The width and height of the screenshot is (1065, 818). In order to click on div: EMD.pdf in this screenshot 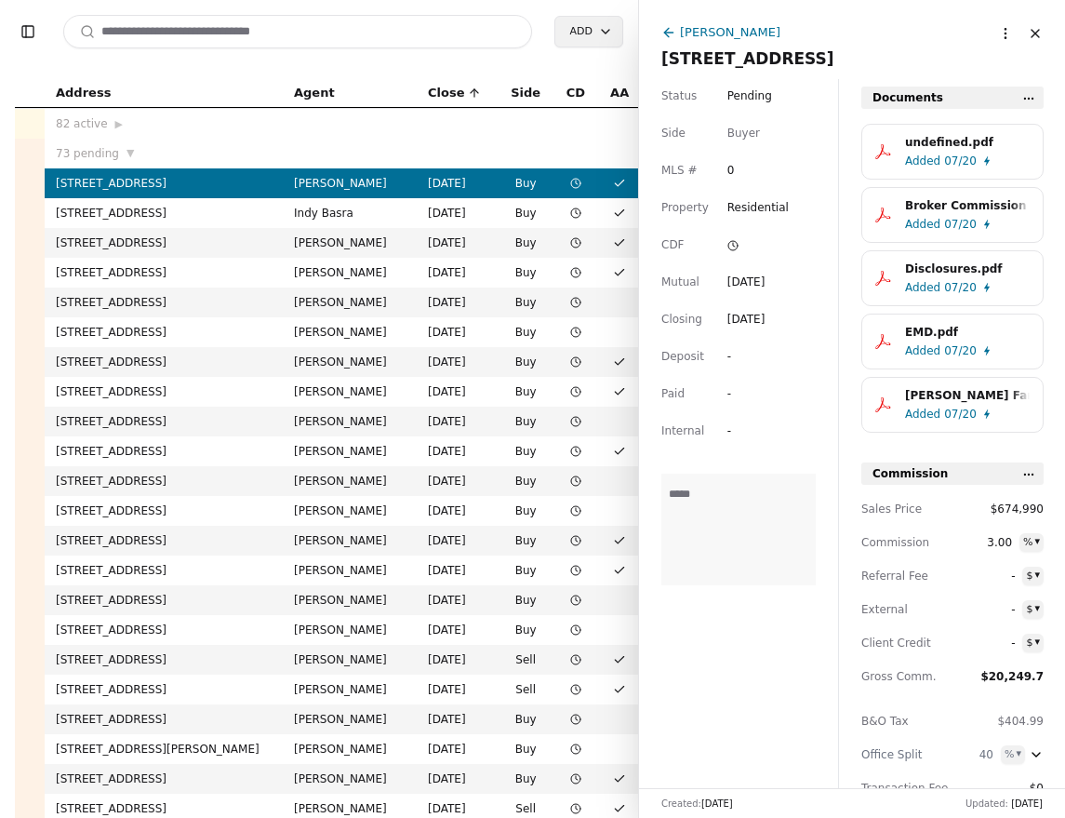, I will do `click(967, 332)`.